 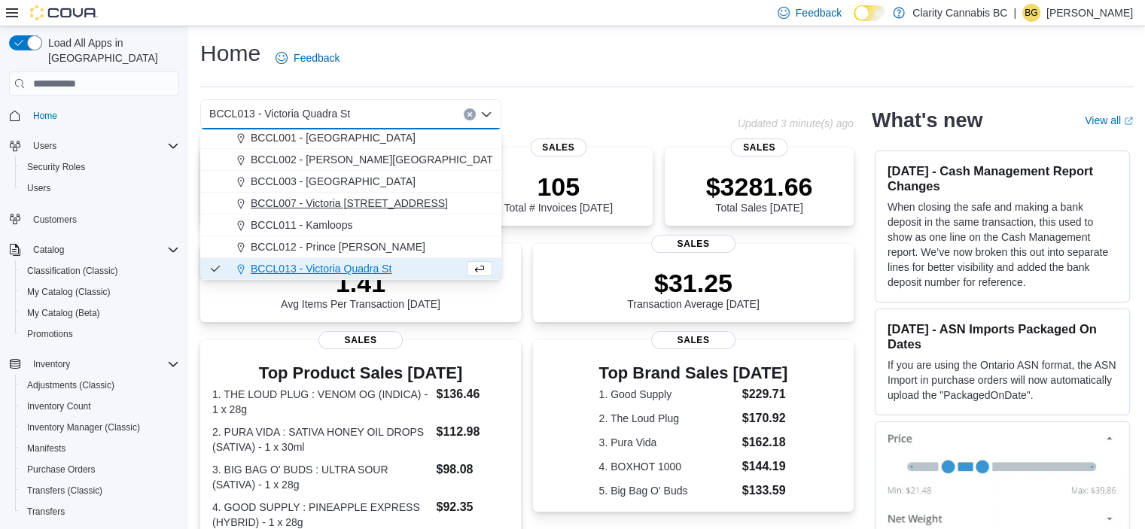 I want to click on div: Bailey Garrison, so click(x=1032, y=13).